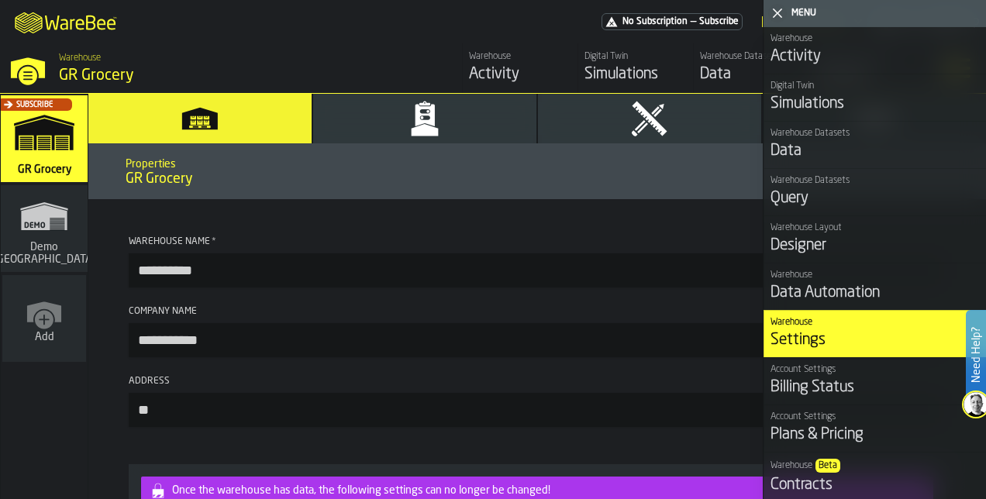 The width and height of the screenshot is (986, 499). Describe the element at coordinates (672, 22) in the screenshot. I see `a: link-to-/wh/i/e451d98b-95f6-4604-91ff-c80219f9c36d/pricing/` at that location.